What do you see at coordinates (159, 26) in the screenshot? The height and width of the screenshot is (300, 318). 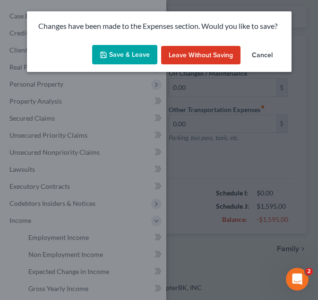 I see `p: Changes have been made to the Expenses section. Would you like to save?` at bounding box center [159, 26].